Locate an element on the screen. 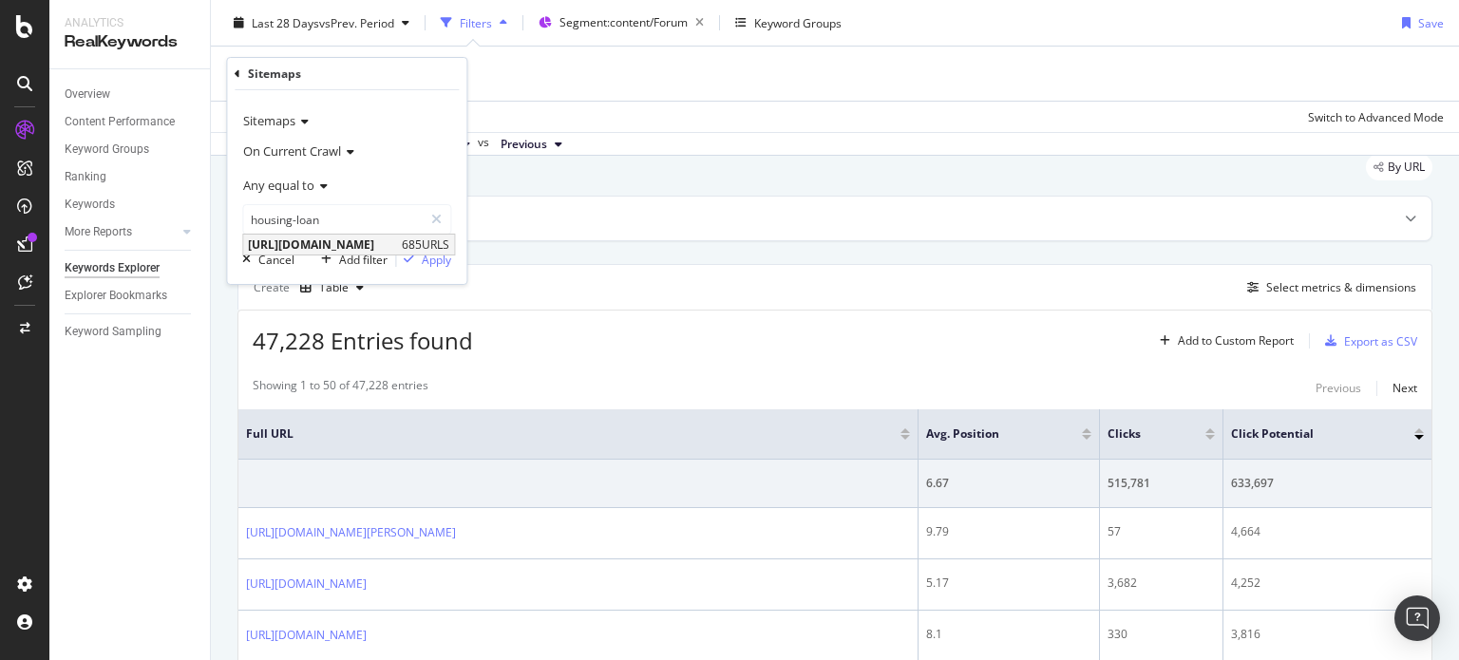  a: Keyword Sampling is located at coordinates (130, 331).